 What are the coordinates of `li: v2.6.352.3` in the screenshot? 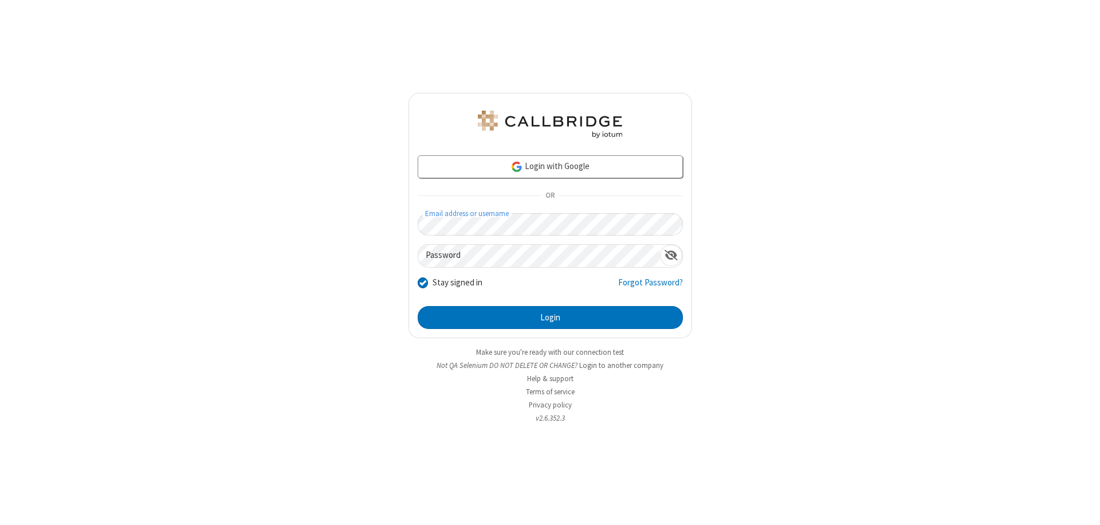 It's located at (550, 417).